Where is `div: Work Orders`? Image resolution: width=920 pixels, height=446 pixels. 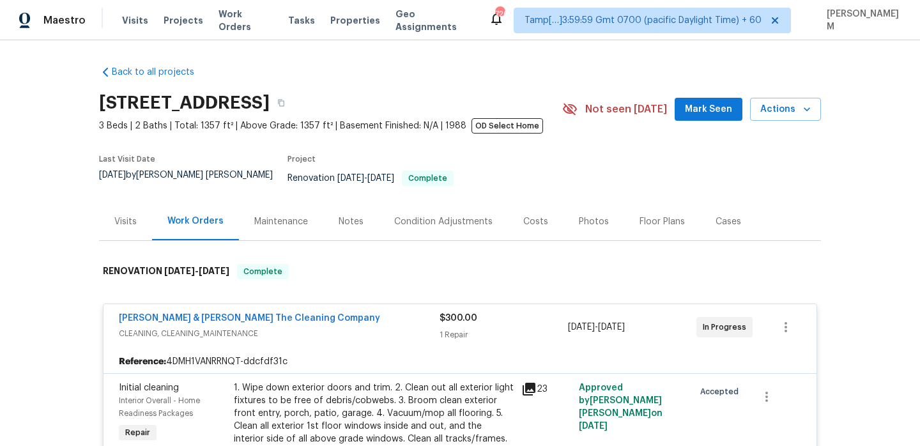 div: Work Orders is located at coordinates (196, 221).